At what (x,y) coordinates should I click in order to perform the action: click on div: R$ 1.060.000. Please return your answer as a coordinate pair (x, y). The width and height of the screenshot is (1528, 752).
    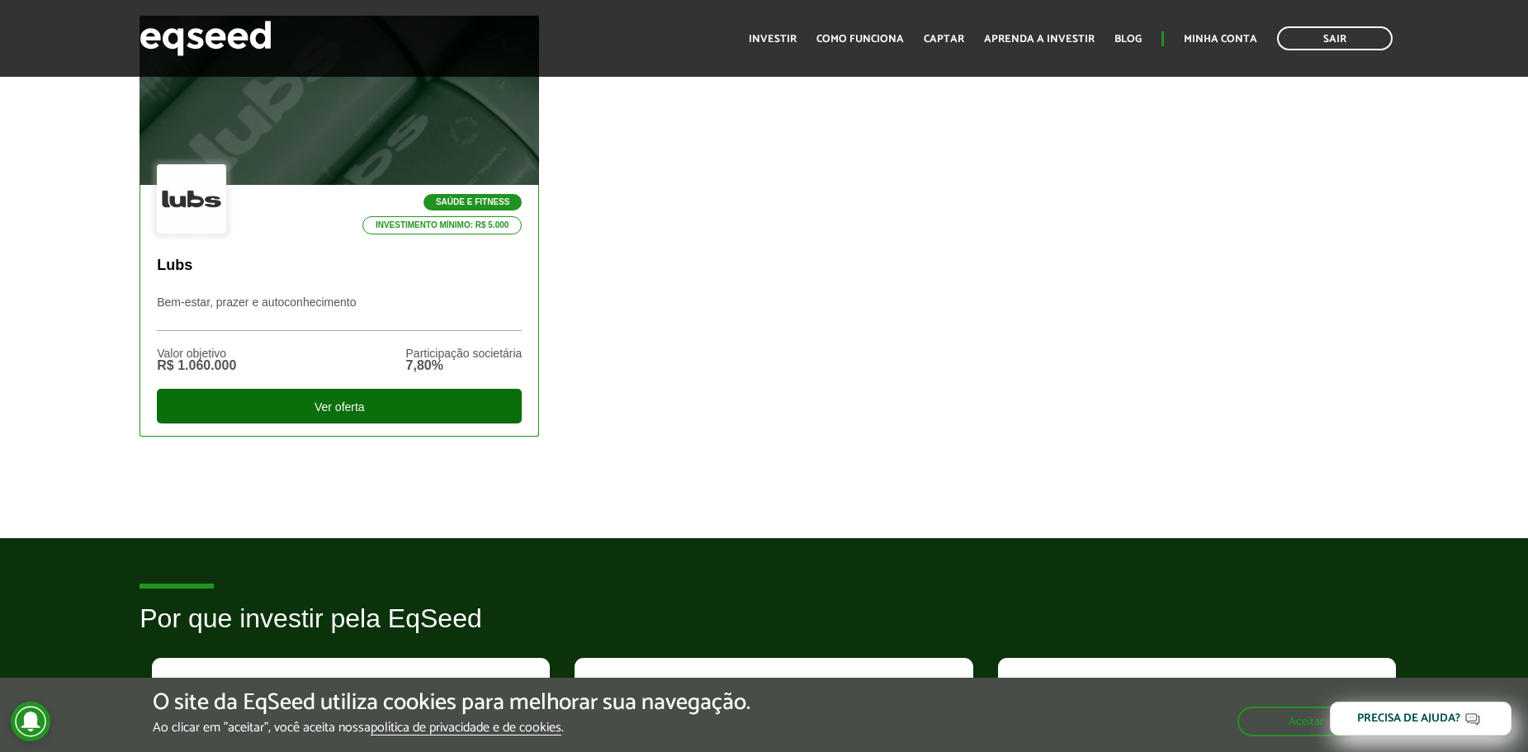
    Looking at the image, I should click on (196, 366).